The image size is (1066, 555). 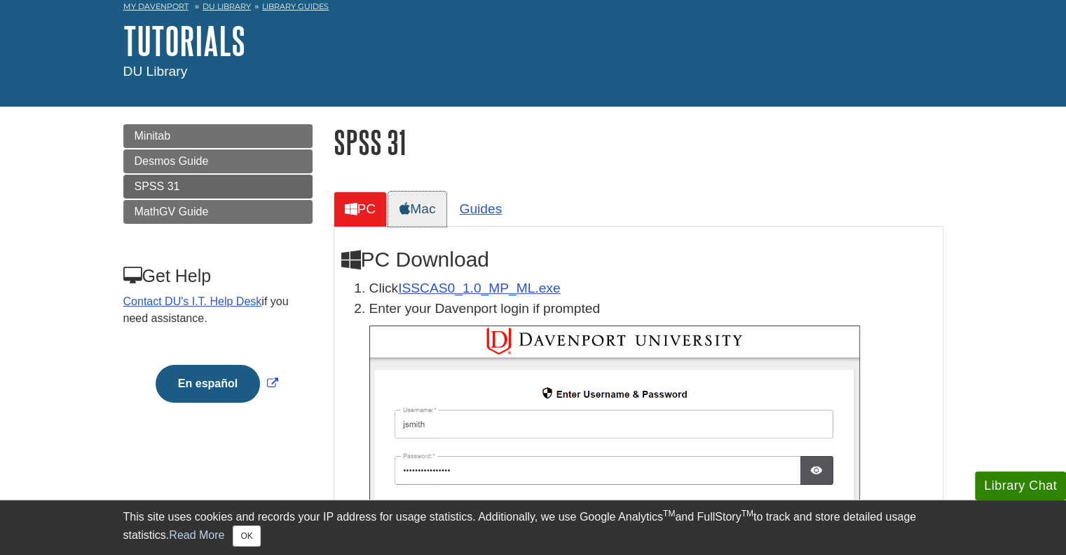 What do you see at coordinates (360, 208) in the screenshot?
I see `a: PC` at bounding box center [360, 208].